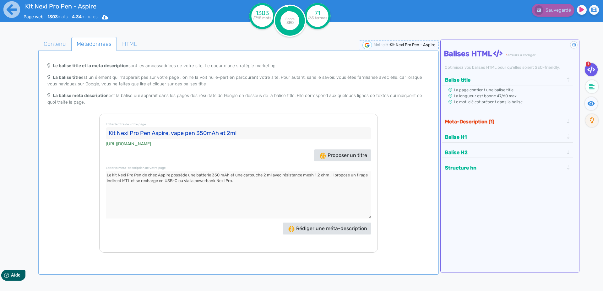  What do you see at coordinates (511, 67) in the screenshot?
I see `div: Optimisez vos balises HTML pour qu’elles soient SEO-friendly.` at bounding box center [511, 67].